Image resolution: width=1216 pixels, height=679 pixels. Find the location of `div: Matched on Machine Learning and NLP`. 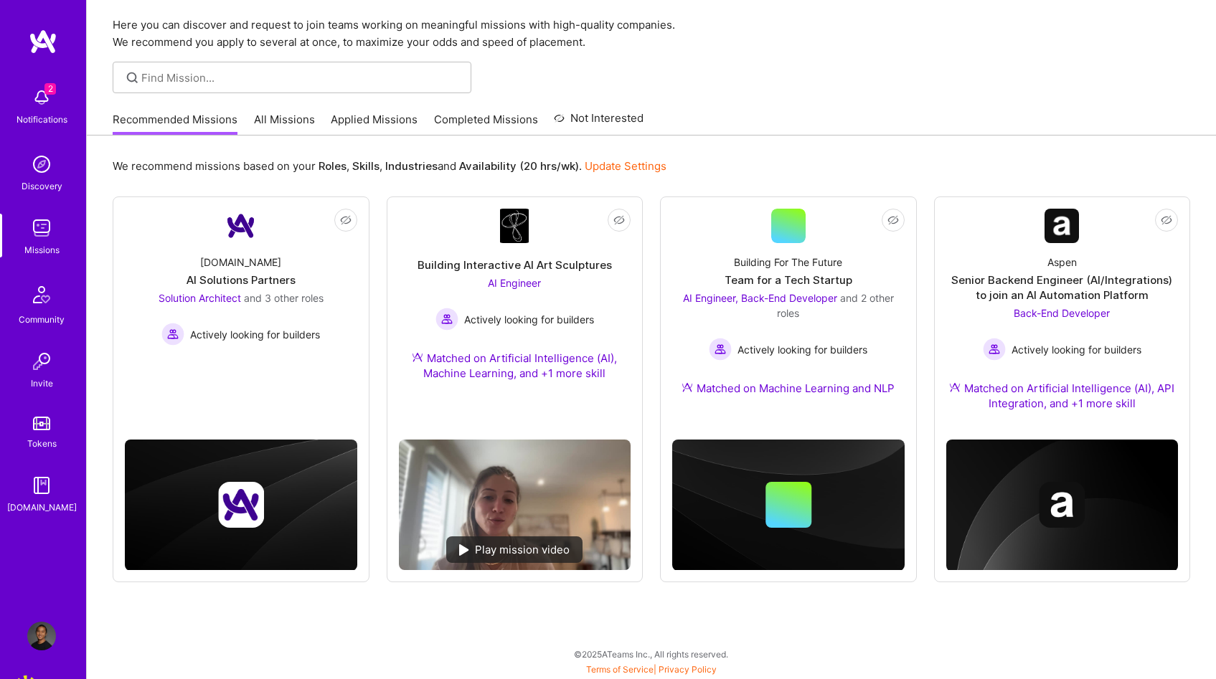

div: Matched on Machine Learning and NLP is located at coordinates (788, 388).